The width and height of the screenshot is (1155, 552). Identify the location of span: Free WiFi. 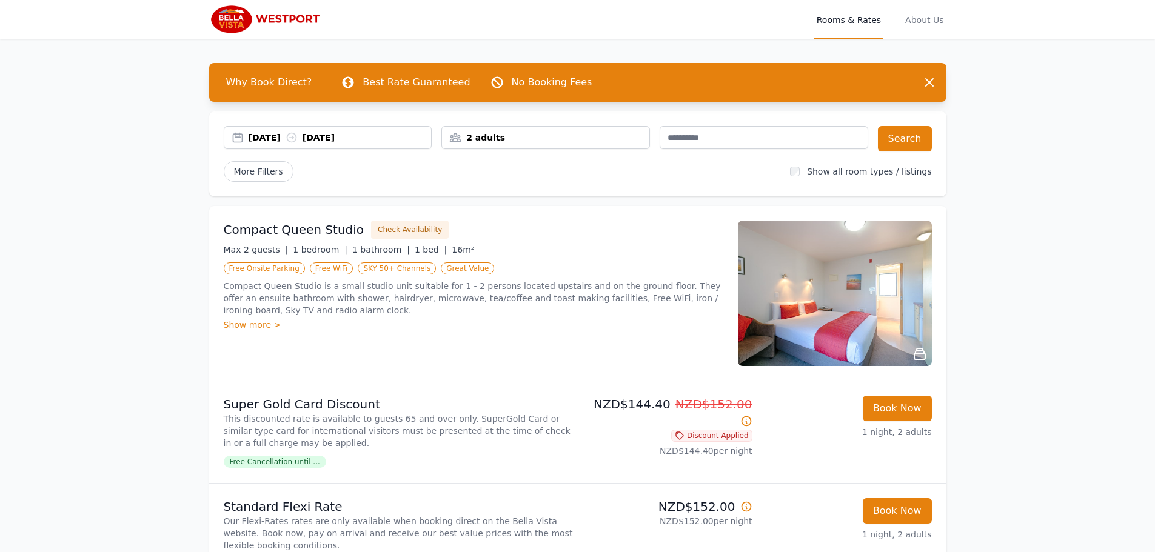
(332, 269).